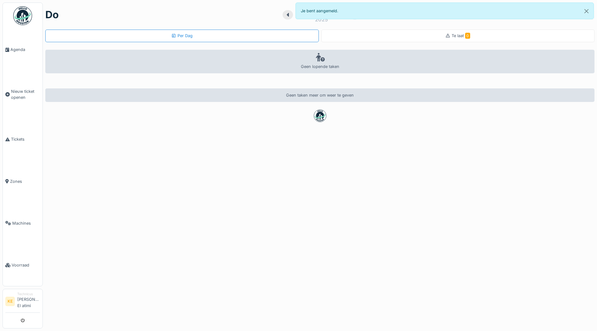 The height and width of the screenshot is (331, 597). Describe the element at coordinates (444, 11) in the screenshot. I see `div: Je bent aangemeld.` at that location.